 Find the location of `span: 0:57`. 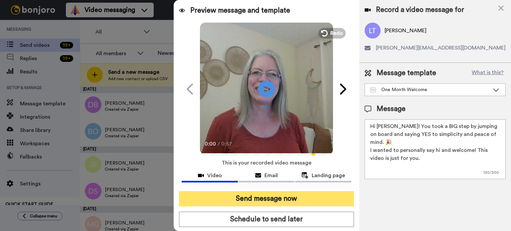

span: 0:57 is located at coordinates (227, 144).